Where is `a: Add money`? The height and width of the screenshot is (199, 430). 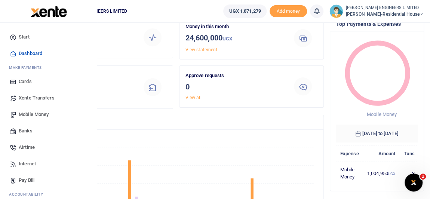
a: Add money is located at coordinates (288, 10).